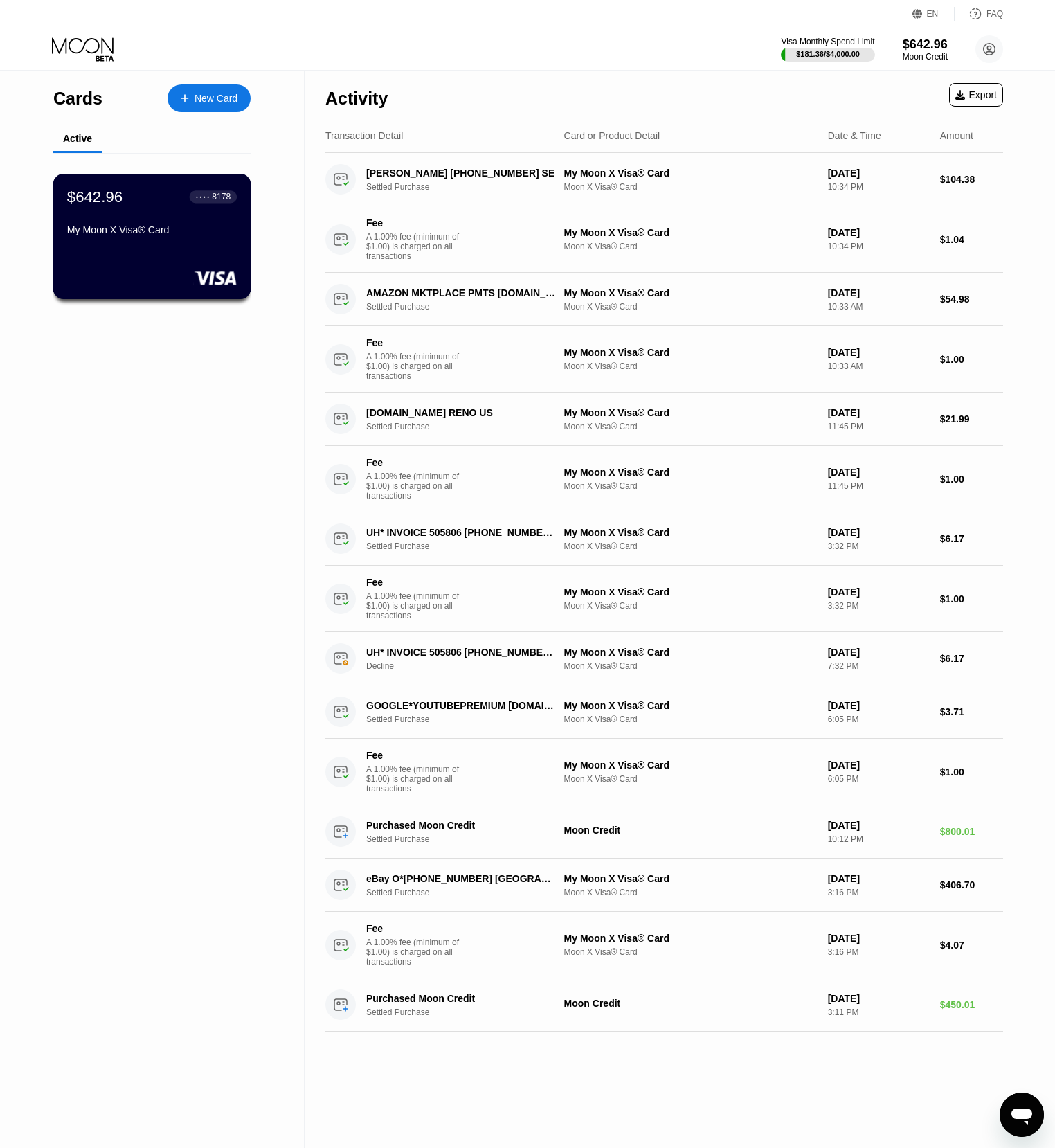  What do you see at coordinates (971, 419) in the screenshot?
I see `div: $21.99` at bounding box center [971, 419].